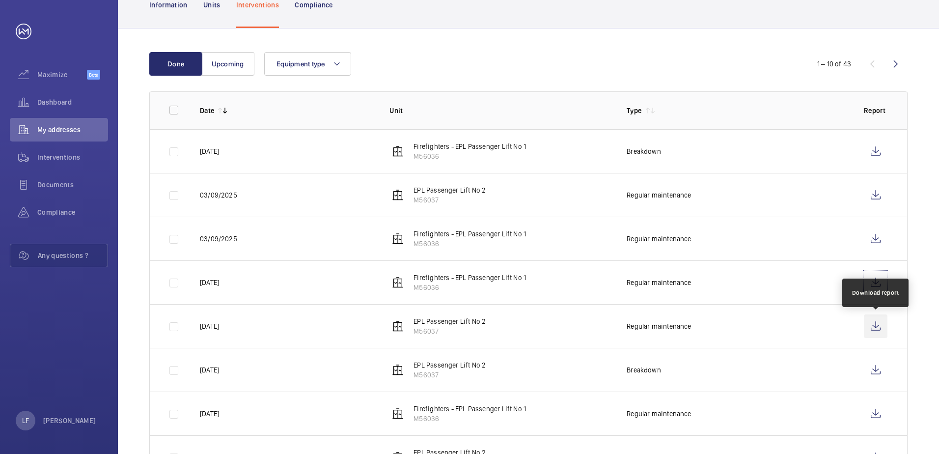  What do you see at coordinates (73, 212) in the screenshot?
I see `span: Compliance` at bounding box center [73, 212].